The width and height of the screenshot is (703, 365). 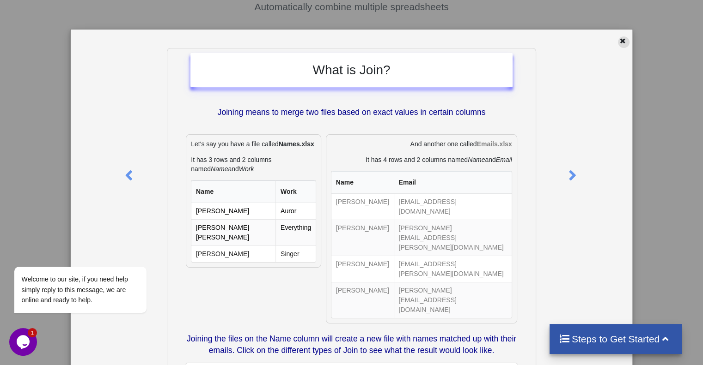 I want to click on b: Names.xlsx, so click(x=296, y=144).